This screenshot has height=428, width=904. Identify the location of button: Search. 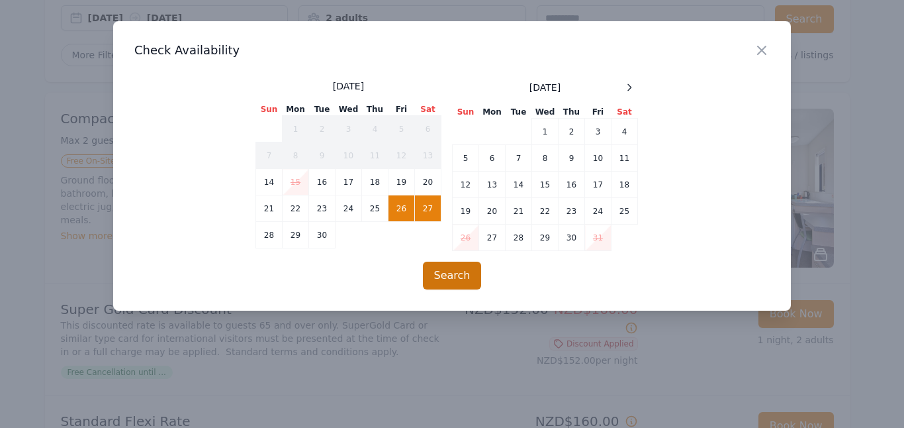
(452, 275).